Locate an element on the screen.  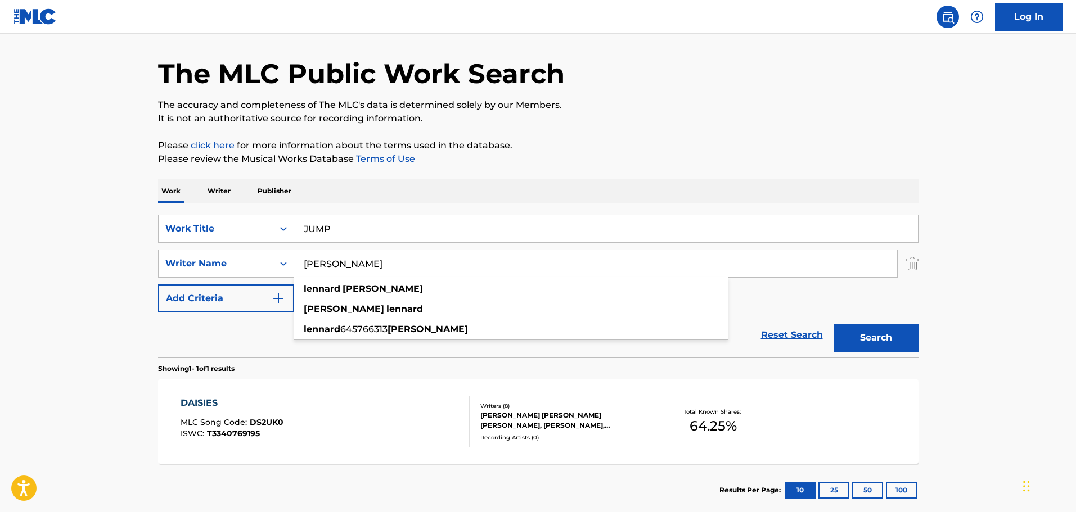
img: 9d2ae6d4665cec9f34b9.svg is located at coordinates (278, 299).